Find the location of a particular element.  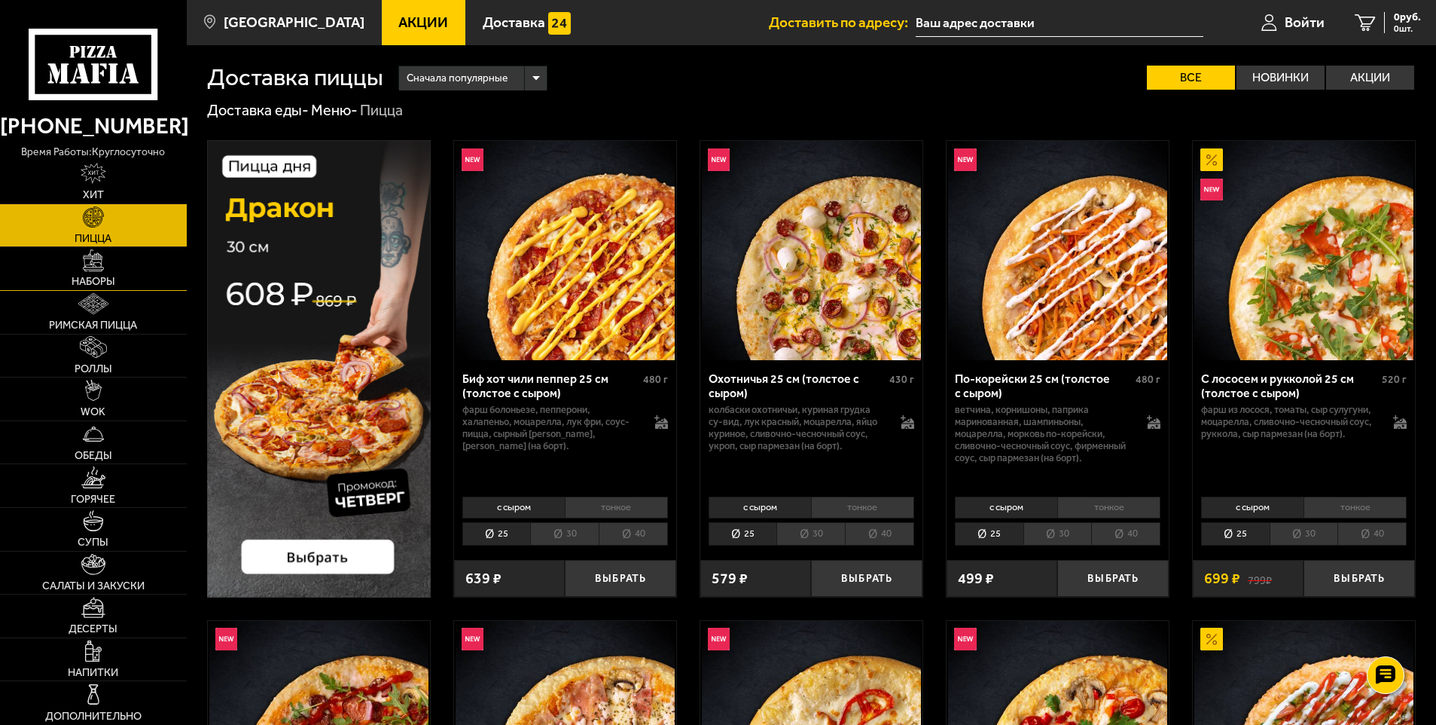

span: Сначала популярные is located at coordinates (457, 78).